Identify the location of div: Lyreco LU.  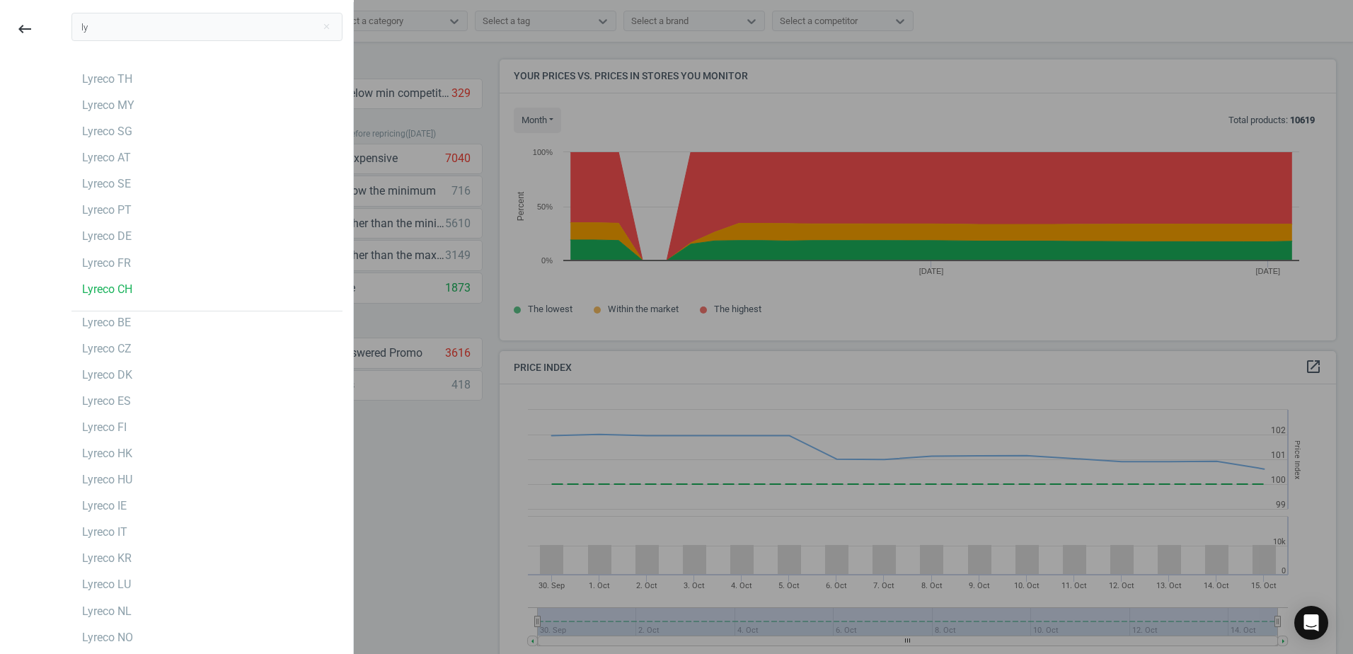
(106, 585).